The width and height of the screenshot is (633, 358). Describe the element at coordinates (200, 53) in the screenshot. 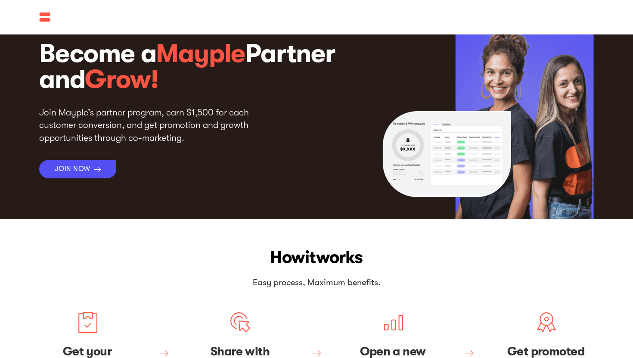

I see `span: Mayple` at that location.